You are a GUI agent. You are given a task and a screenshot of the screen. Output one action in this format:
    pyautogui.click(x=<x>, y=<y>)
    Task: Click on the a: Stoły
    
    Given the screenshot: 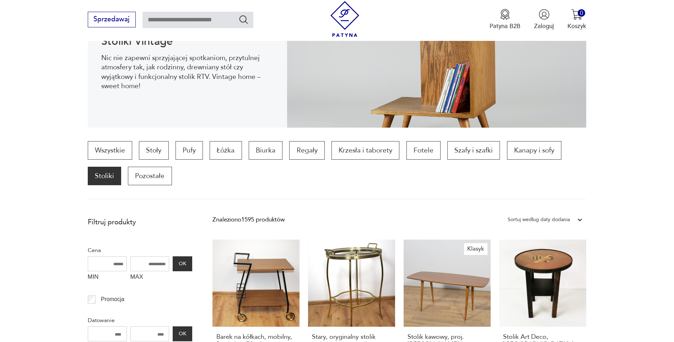 What is the action you would take?
    pyautogui.click(x=153, y=150)
    